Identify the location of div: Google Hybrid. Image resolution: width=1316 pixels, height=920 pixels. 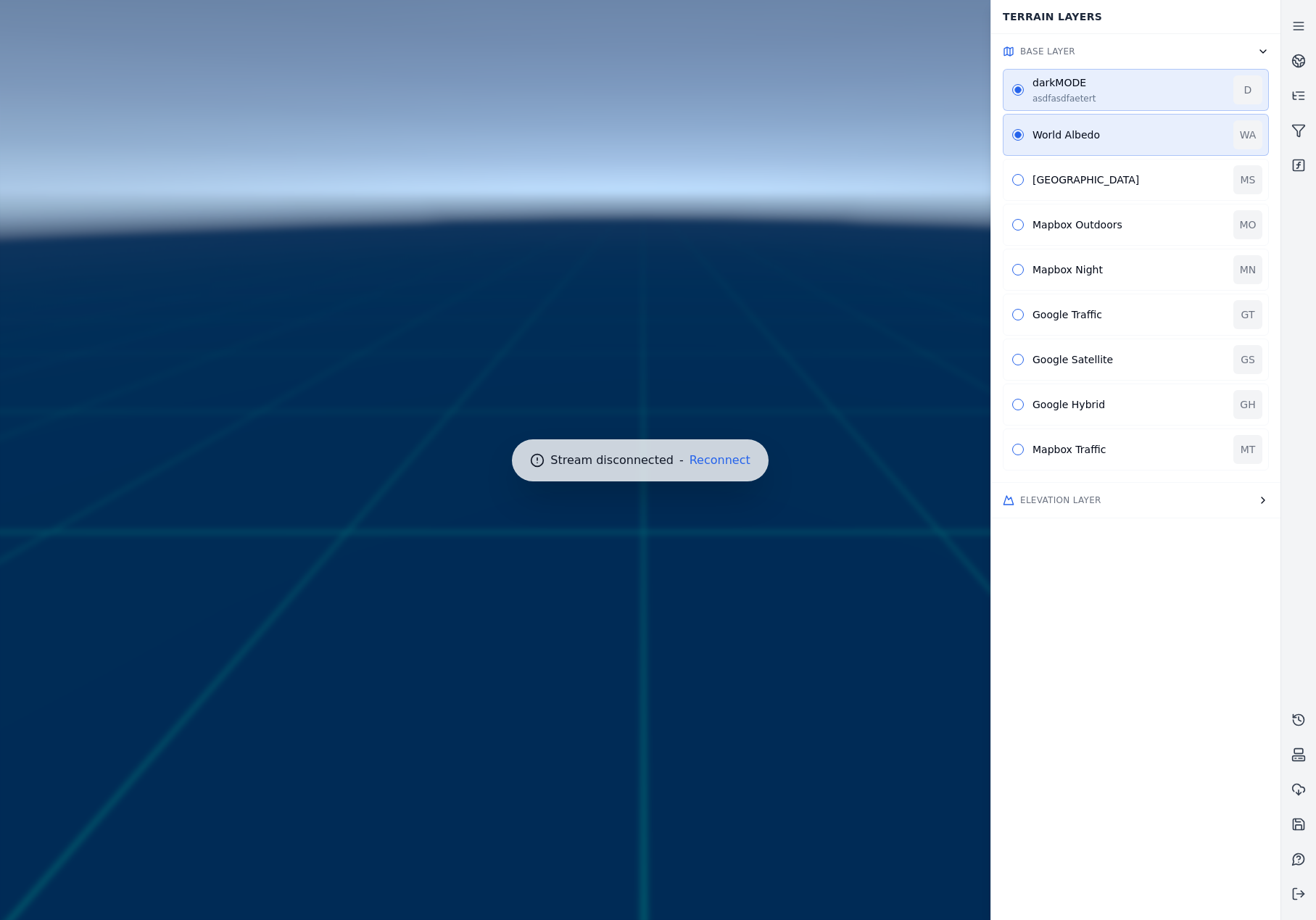
(1129, 405).